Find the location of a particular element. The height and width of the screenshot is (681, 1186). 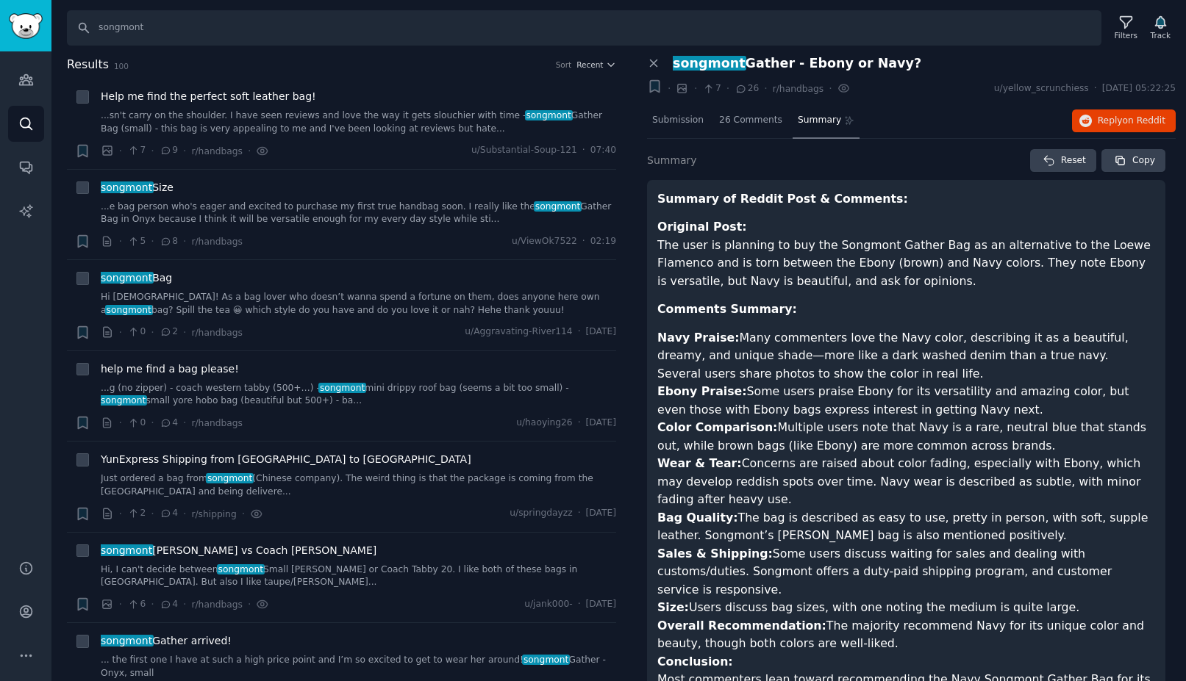

span: Gather arrived! is located at coordinates (166, 641).